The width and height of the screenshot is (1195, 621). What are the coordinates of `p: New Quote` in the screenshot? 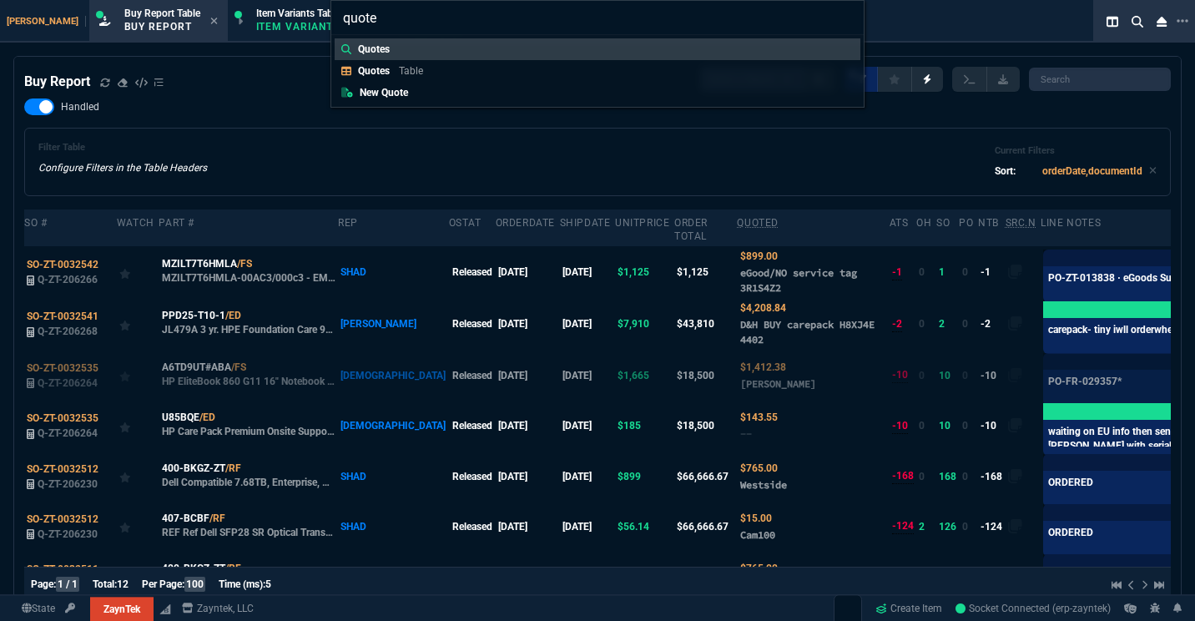 It's located at (384, 93).